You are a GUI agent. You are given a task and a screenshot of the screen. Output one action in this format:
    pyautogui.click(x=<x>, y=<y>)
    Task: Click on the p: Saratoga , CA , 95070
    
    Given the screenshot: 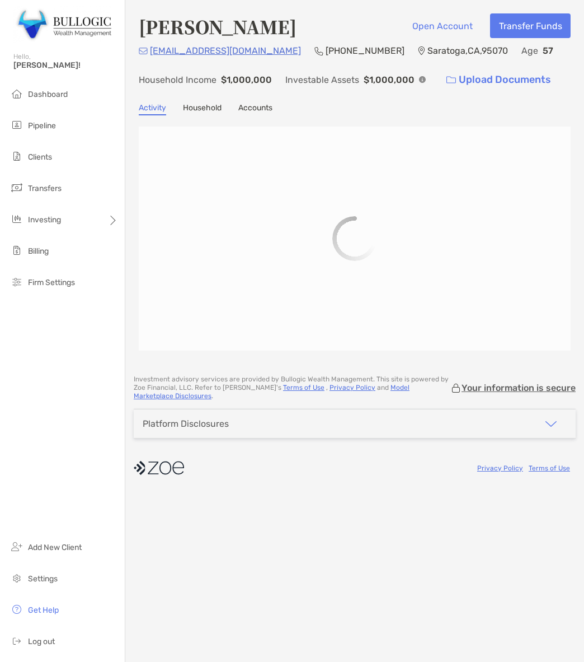 What is the action you would take?
    pyautogui.click(x=468, y=50)
    